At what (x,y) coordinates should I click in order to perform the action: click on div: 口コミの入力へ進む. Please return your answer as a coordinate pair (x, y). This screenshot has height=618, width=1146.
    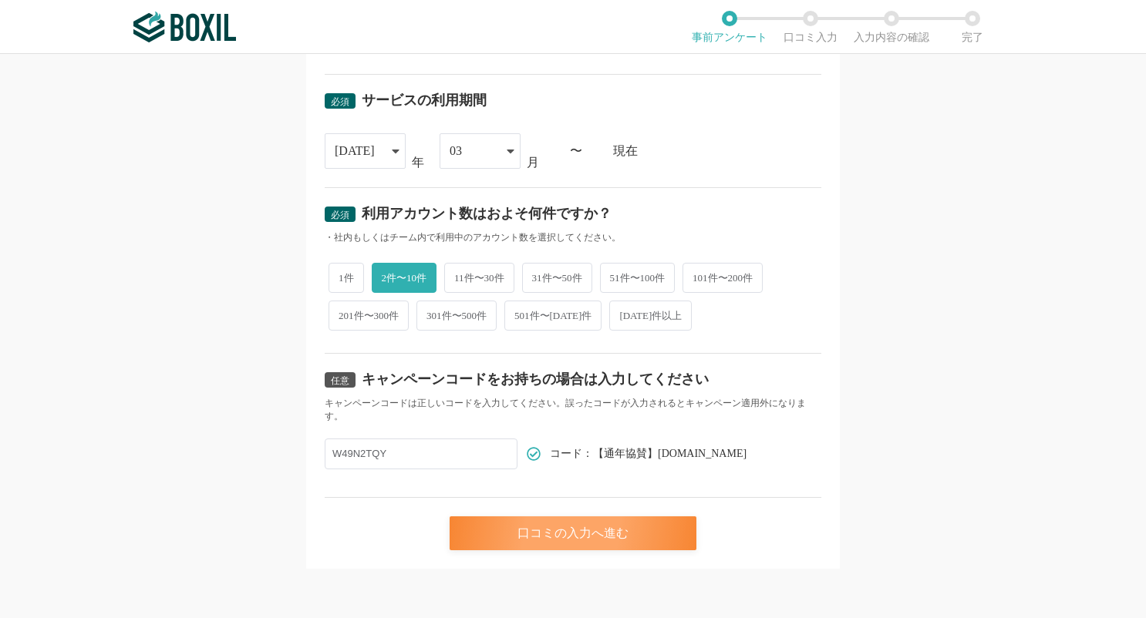
    Looking at the image, I should click on (573, 534).